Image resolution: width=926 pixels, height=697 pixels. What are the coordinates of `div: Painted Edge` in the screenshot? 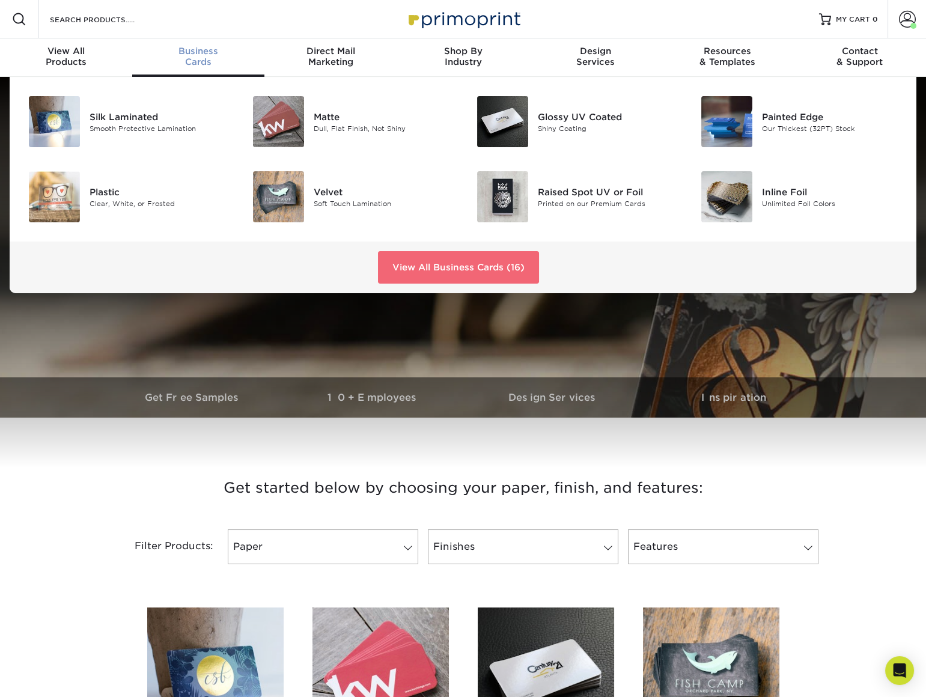 It's located at (832, 117).